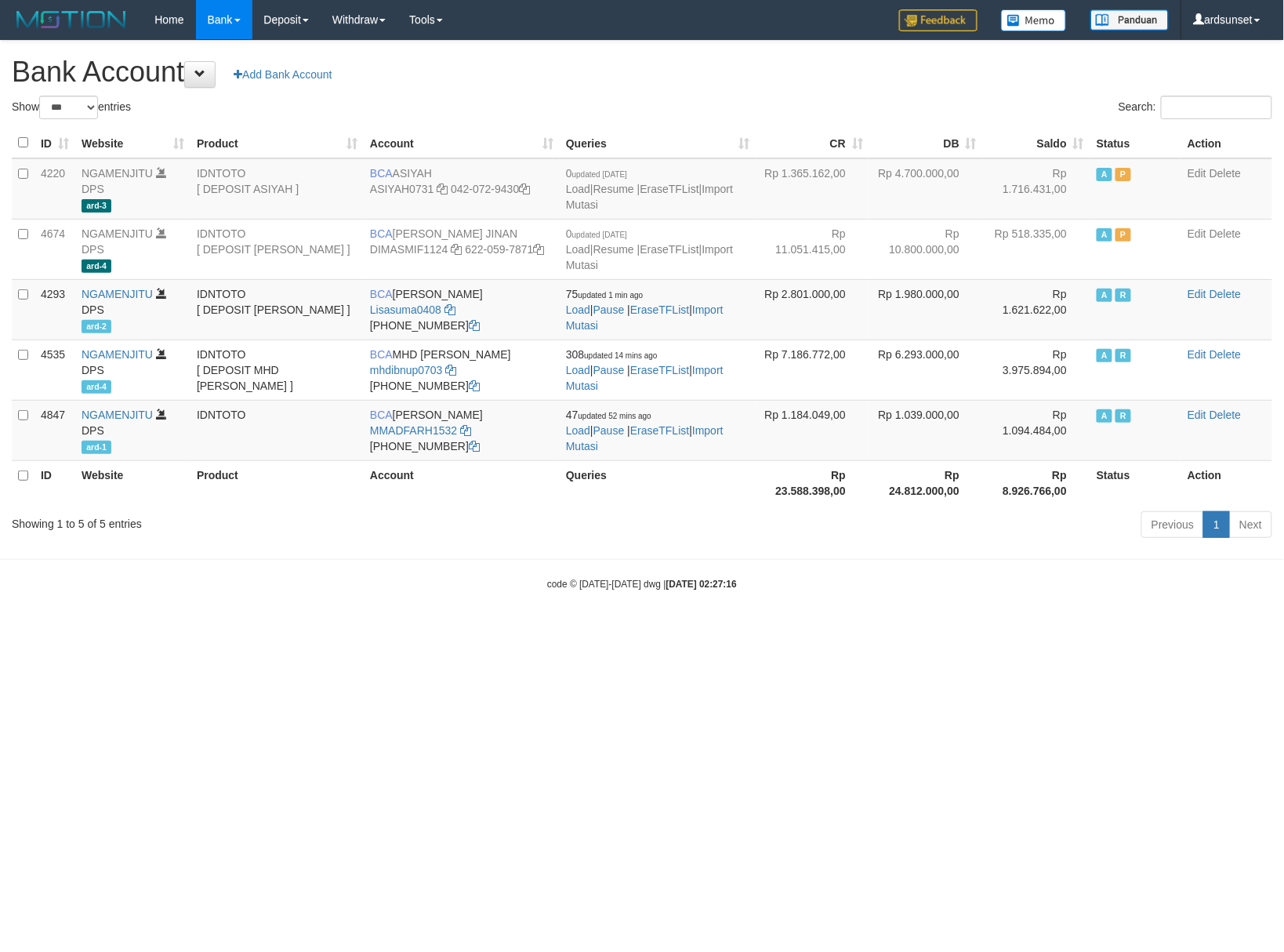  Describe the element at coordinates (1037, 309) in the screenshot. I see `td: Rp 1.621.622,00` at that location.